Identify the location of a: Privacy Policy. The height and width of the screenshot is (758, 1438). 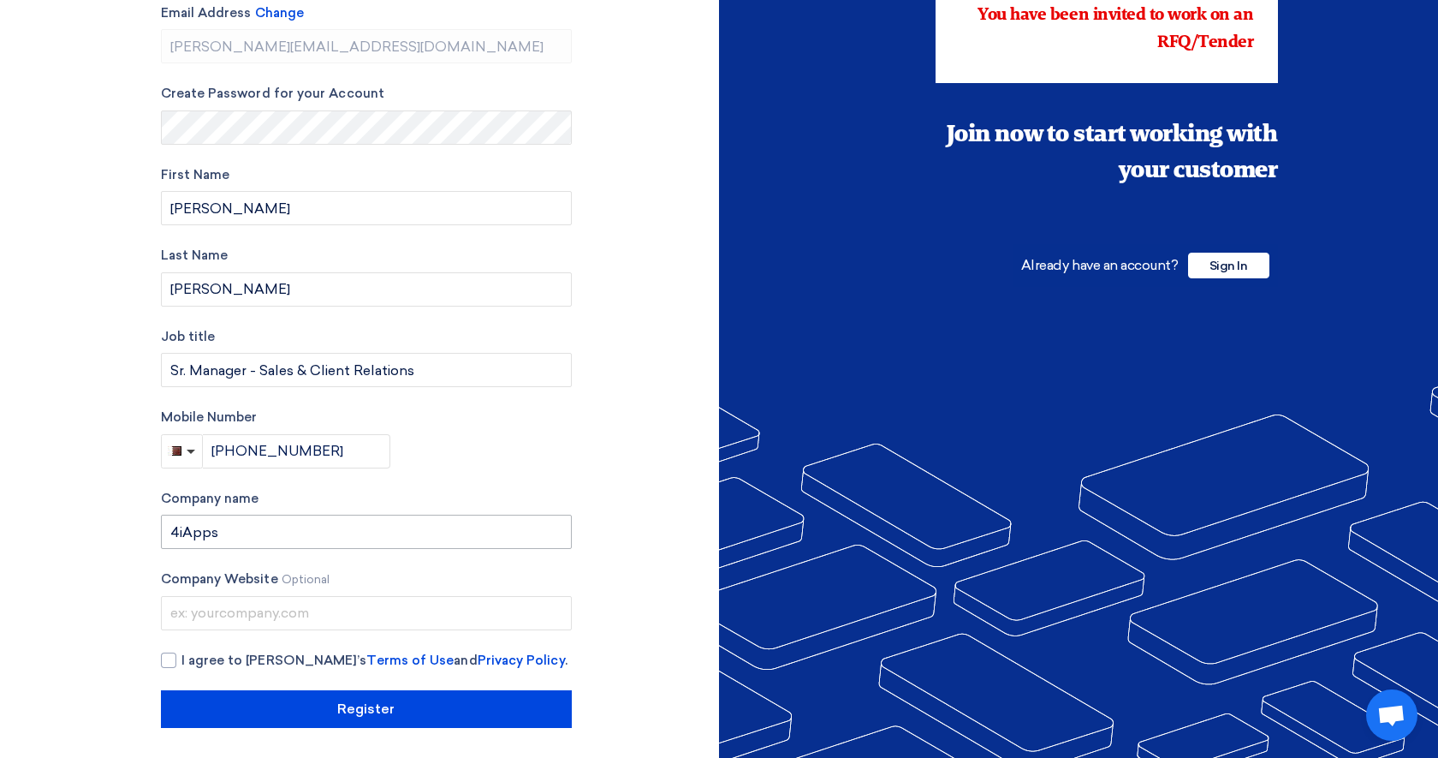
(521, 660).